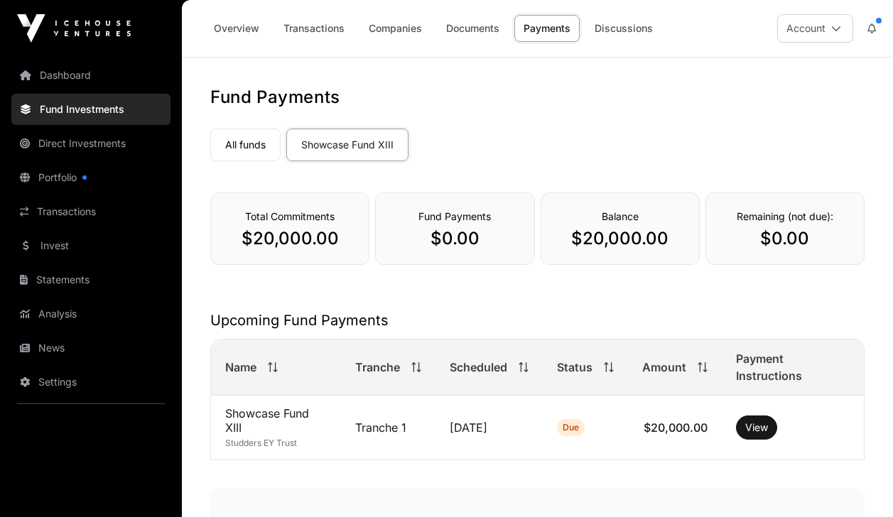 This screenshot has height=517, width=893. What do you see at coordinates (757, 428) in the screenshot?
I see `button: View` at bounding box center [757, 428].